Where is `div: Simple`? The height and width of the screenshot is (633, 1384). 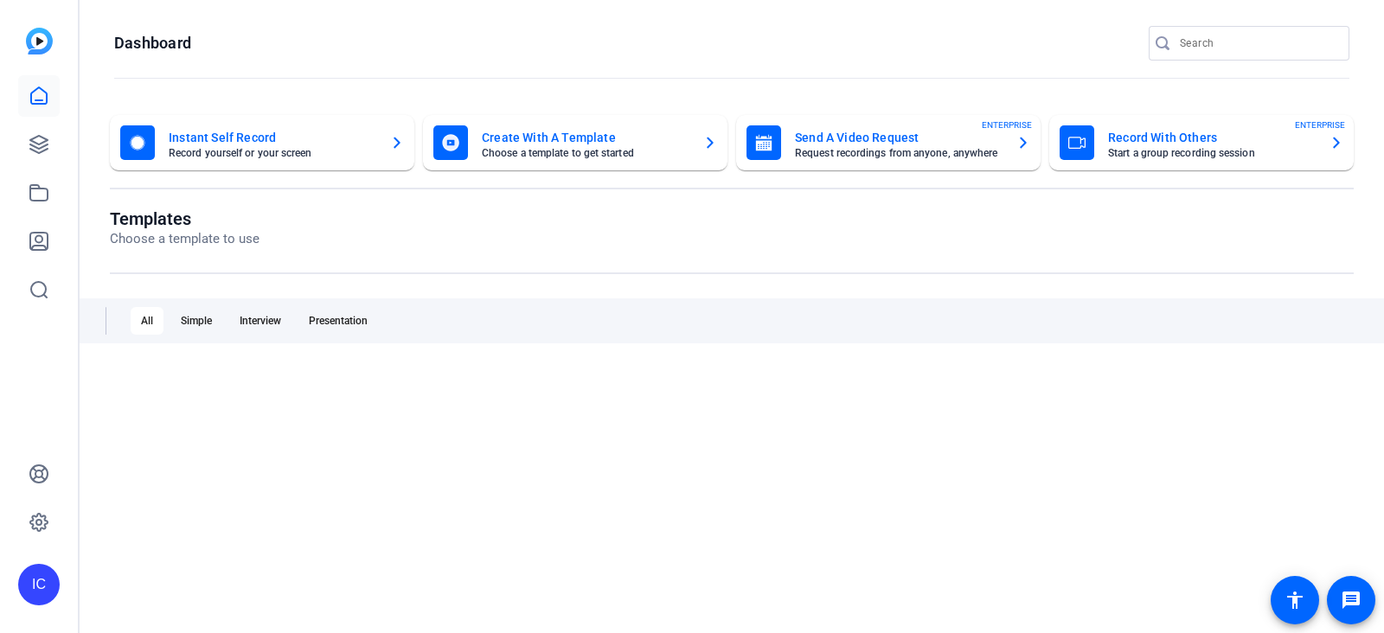
div: Simple is located at coordinates (196, 321).